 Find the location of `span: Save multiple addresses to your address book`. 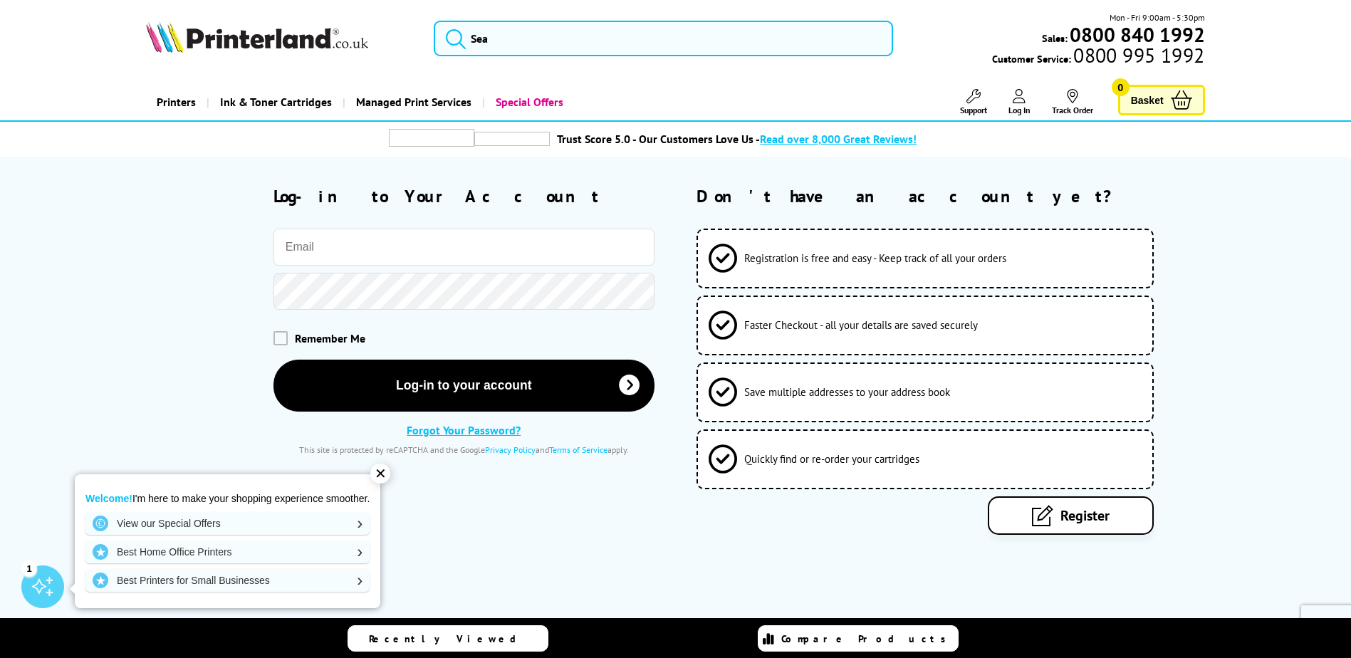

span: Save multiple addresses to your address book is located at coordinates (847, 392).